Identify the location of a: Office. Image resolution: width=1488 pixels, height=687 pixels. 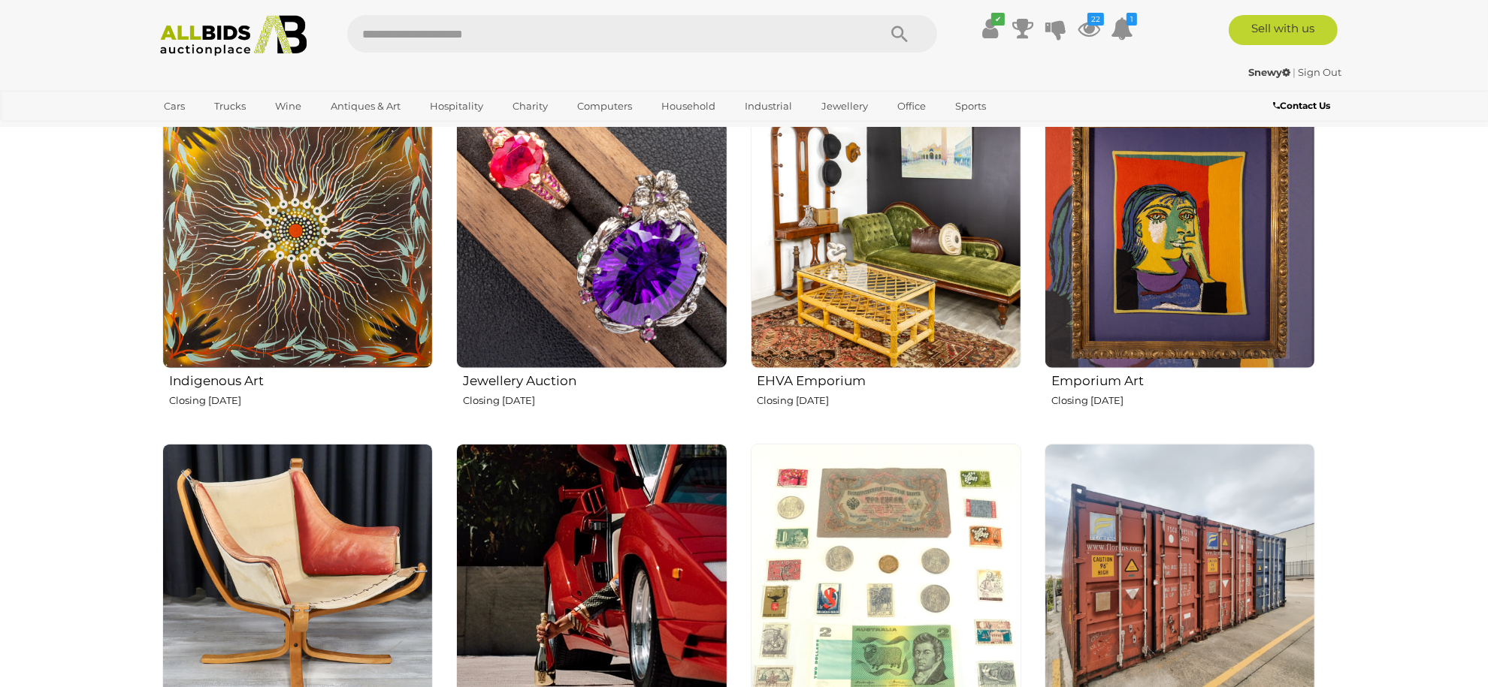
(911, 106).